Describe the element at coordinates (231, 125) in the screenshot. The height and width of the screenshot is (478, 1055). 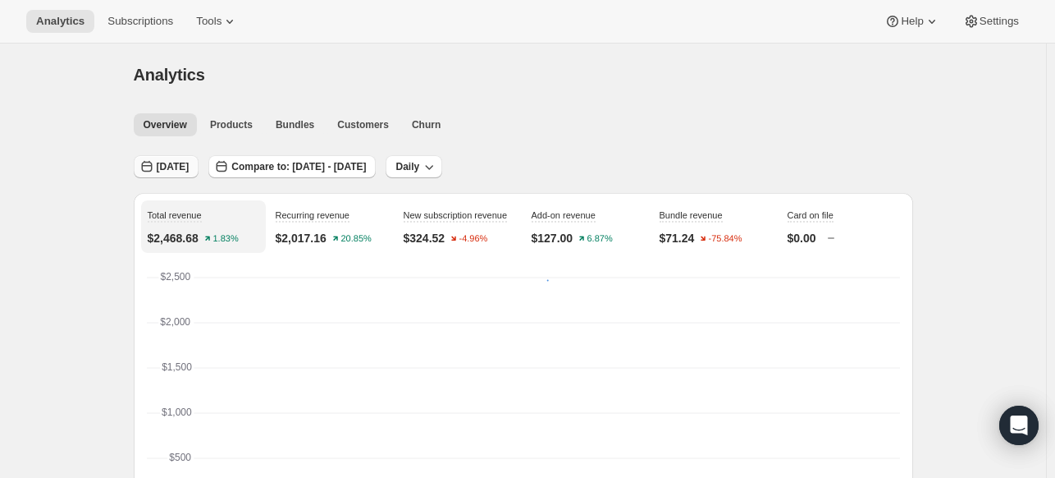
I see `span: Products` at that location.